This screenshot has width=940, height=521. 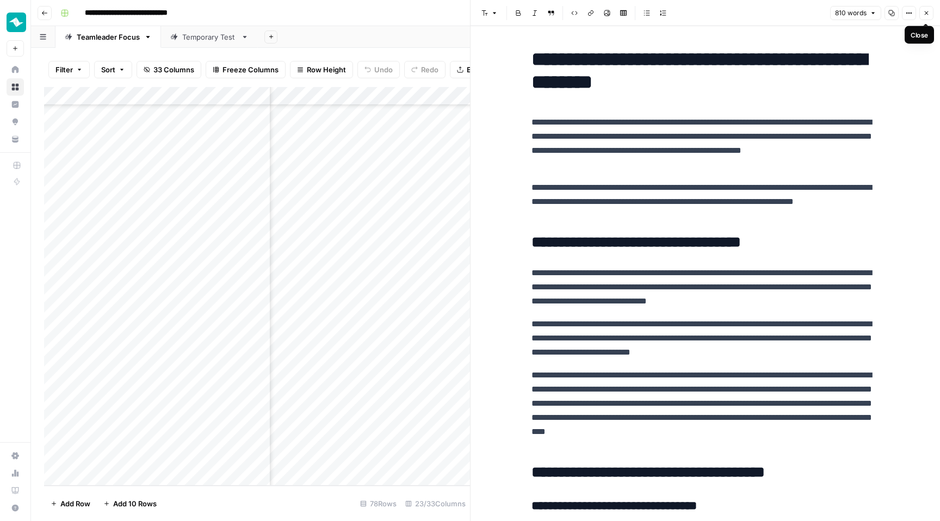 I want to click on button: 33 Columns, so click(x=169, y=70).